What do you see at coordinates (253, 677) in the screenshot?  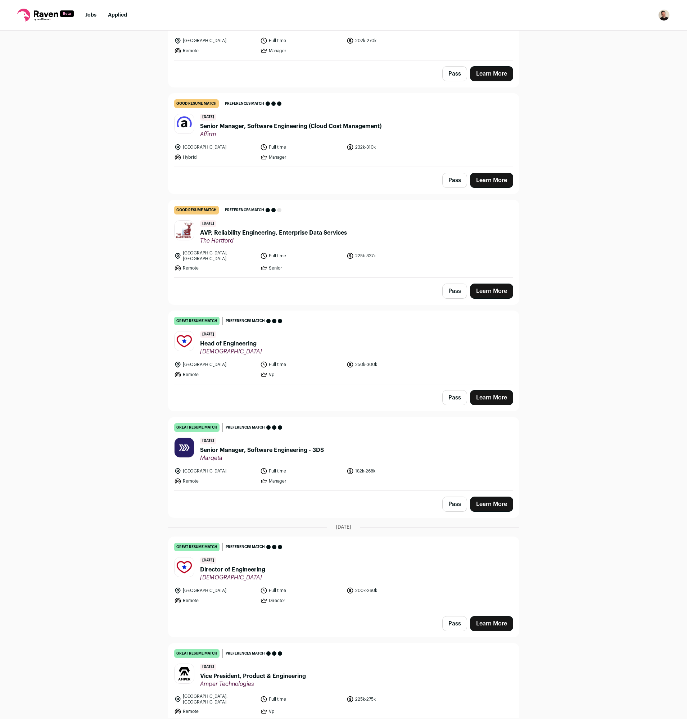 I see `span: Vice President, Product & Engineering` at bounding box center [253, 677].